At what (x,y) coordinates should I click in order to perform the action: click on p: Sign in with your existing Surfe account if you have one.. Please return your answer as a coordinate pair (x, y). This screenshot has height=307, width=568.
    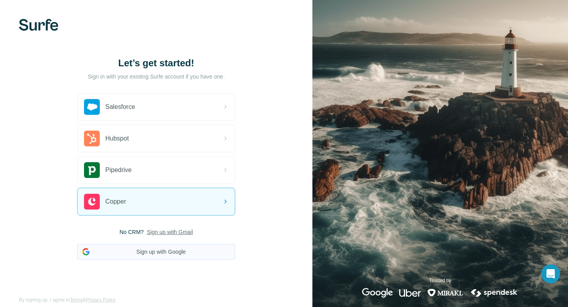
    Looking at the image, I should click on (156, 76).